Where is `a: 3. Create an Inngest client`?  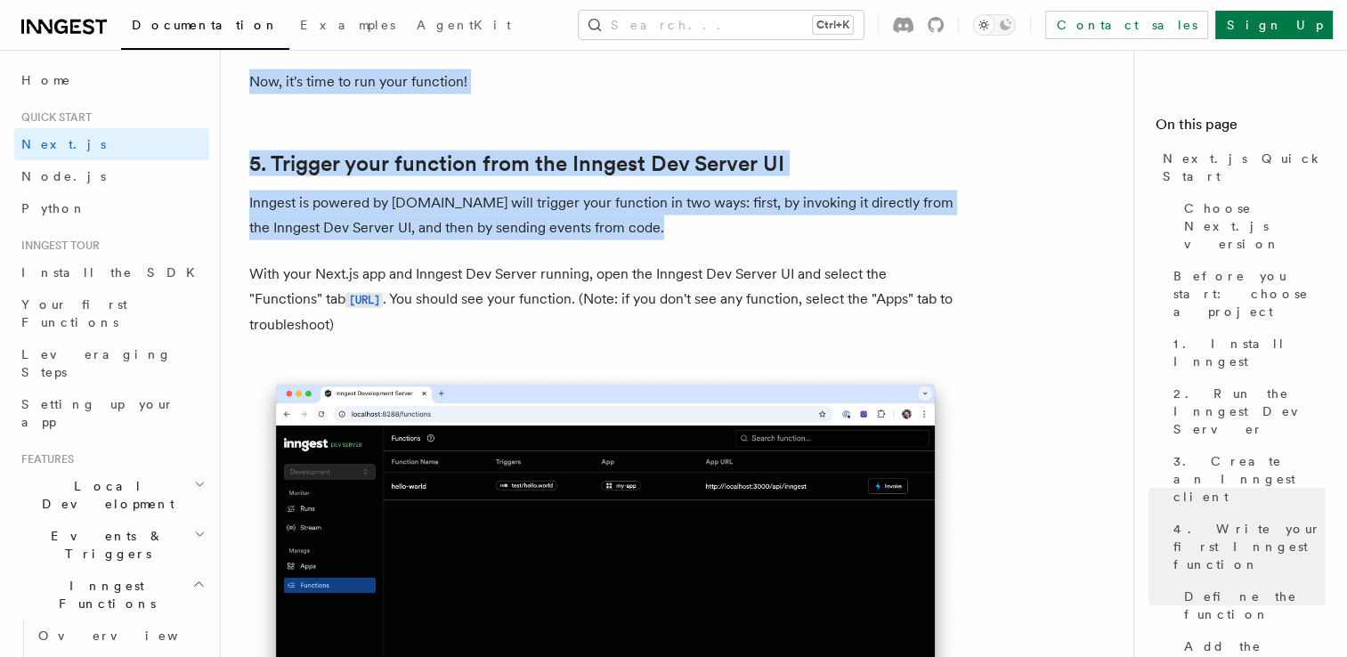 a: 3. Create an Inngest client is located at coordinates (1245, 479).